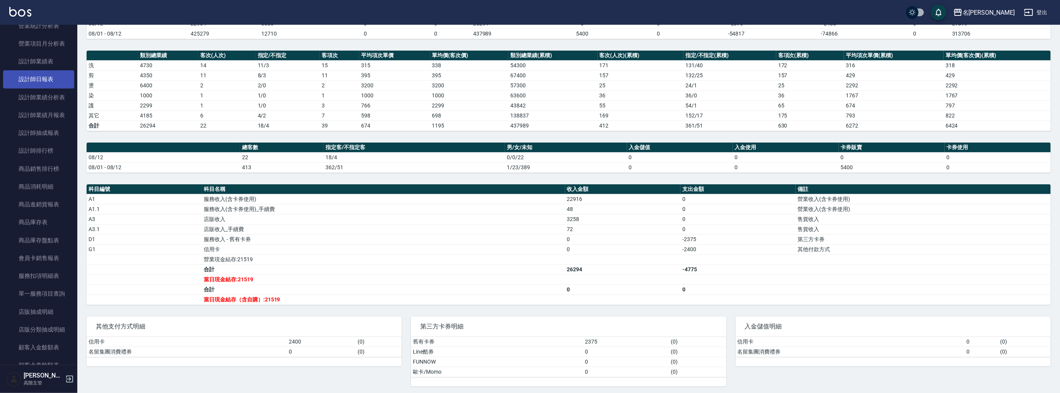  I want to click on th: 卡券使用, so click(997, 148).